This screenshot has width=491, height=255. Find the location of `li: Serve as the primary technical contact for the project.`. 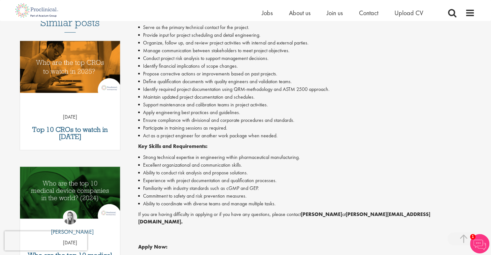

li: Serve as the primary technical contact for the project. is located at coordinates (306, 27).